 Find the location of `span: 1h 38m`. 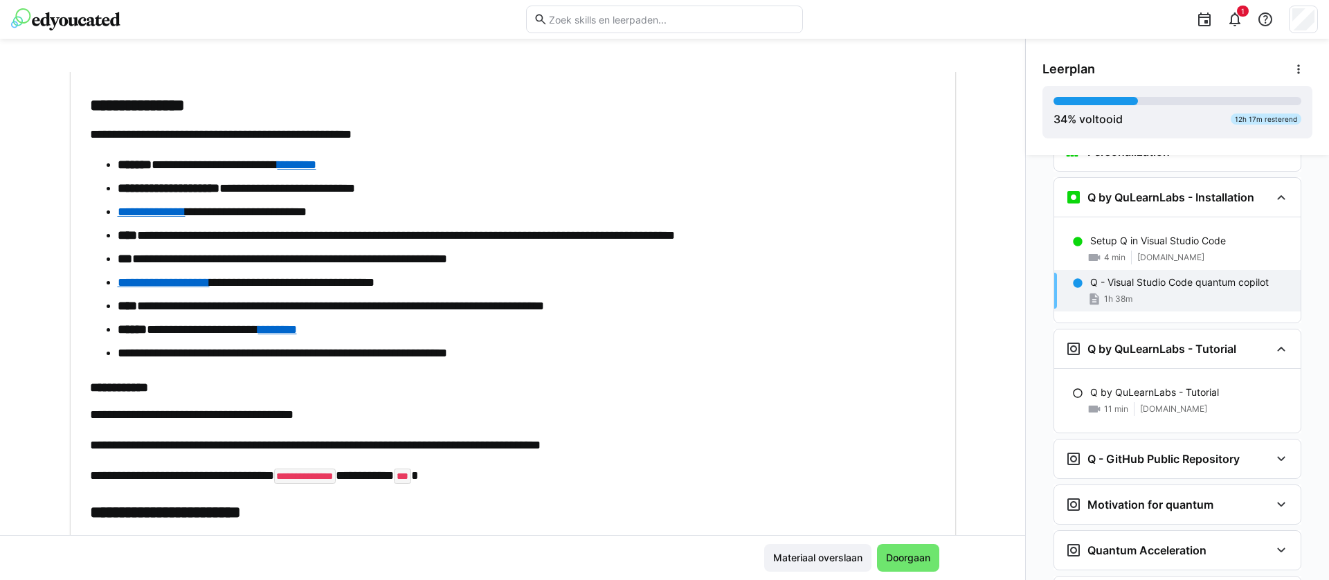

span: 1h 38m is located at coordinates (1118, 299).